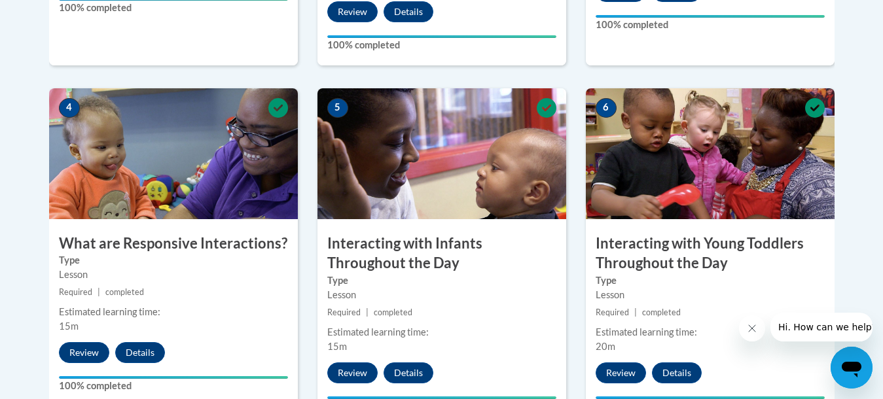 This screenshot has height=399, width=883. What do you see at coordinates (173, 243) in the screenshot?
I see `h3: What are Responsive Interactions?` at bounding box center [173, 243].